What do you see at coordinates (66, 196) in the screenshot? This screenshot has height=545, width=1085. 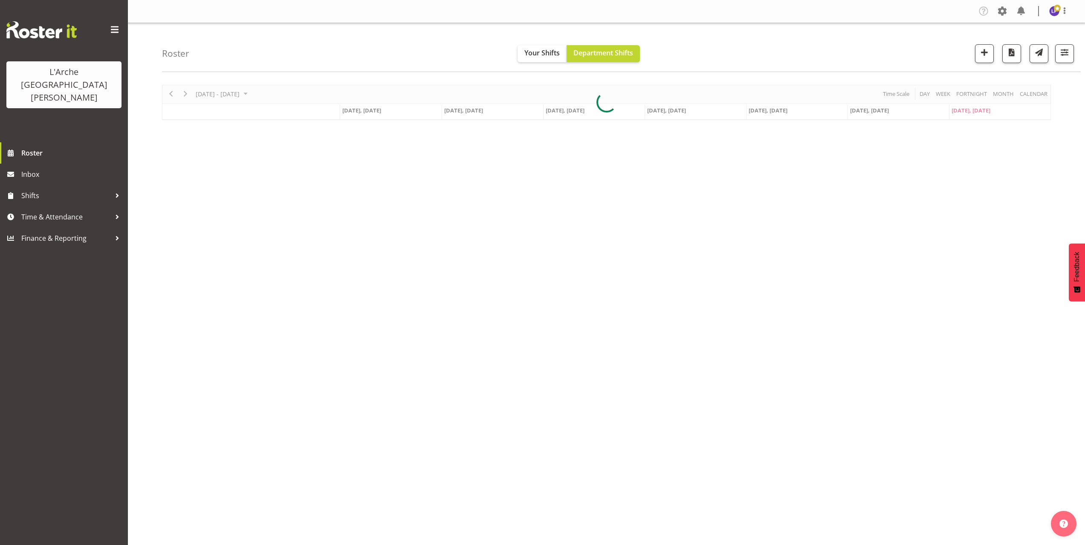 I see `span: Shifts` at bounding box center [66, 196].